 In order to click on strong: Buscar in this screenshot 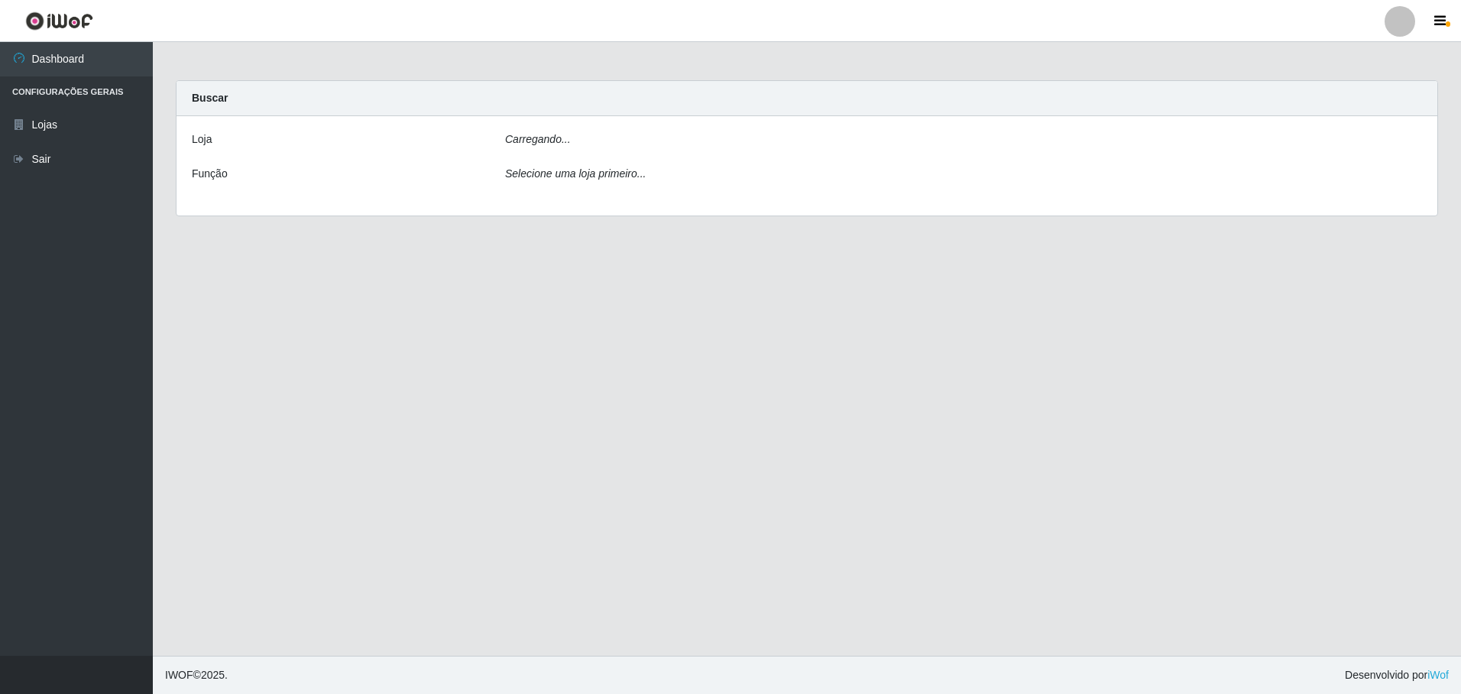, I will do `click(209, 98)`.